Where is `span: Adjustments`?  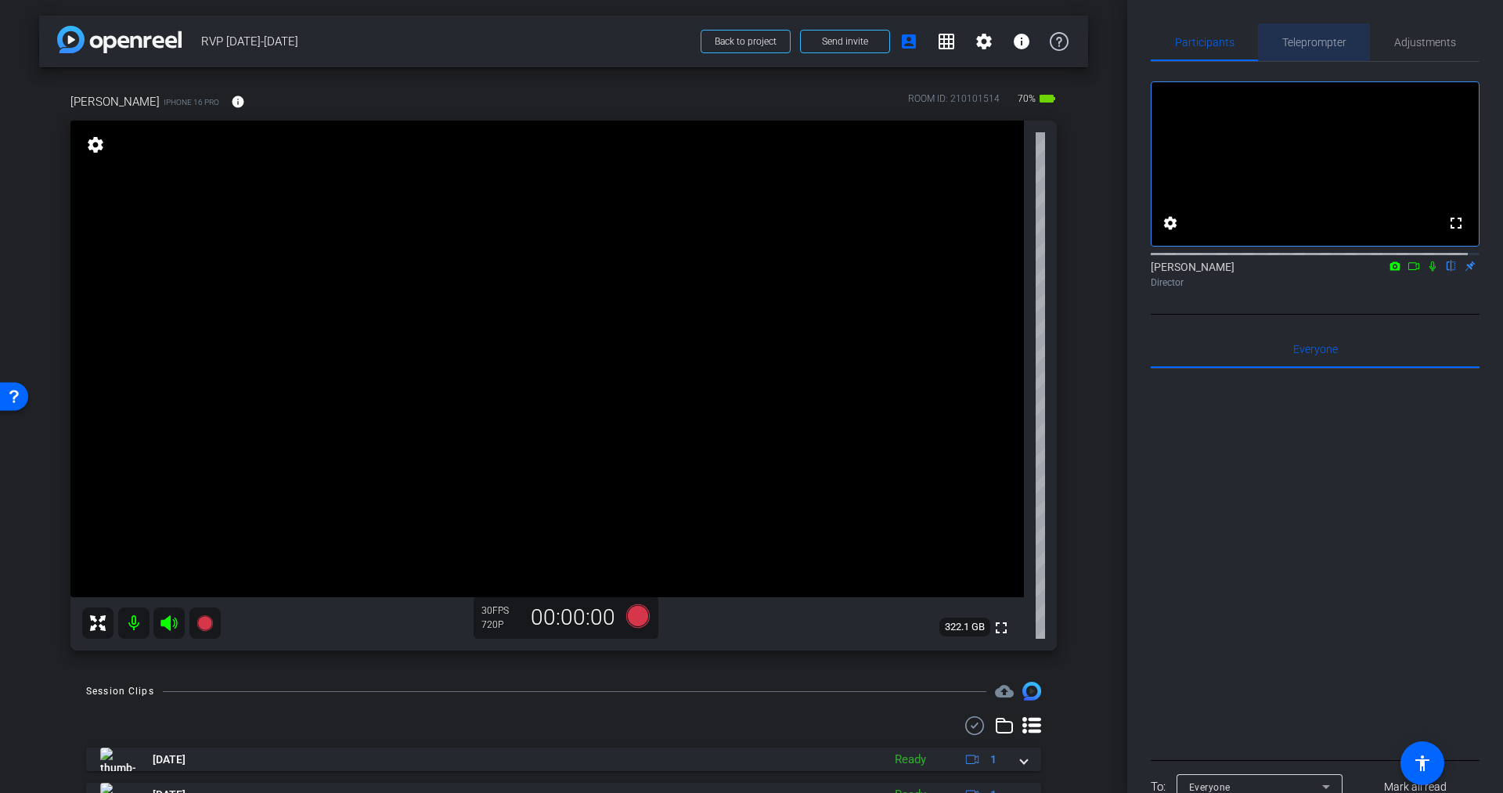 span: Adjustments is located at coordinates (1424, 42).